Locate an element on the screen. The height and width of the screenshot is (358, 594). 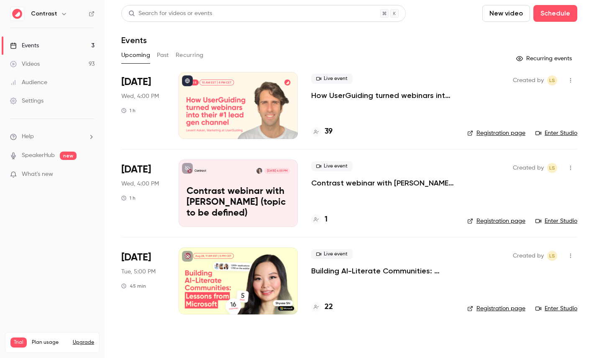
span: Trial is located at coordinates (18, 342).